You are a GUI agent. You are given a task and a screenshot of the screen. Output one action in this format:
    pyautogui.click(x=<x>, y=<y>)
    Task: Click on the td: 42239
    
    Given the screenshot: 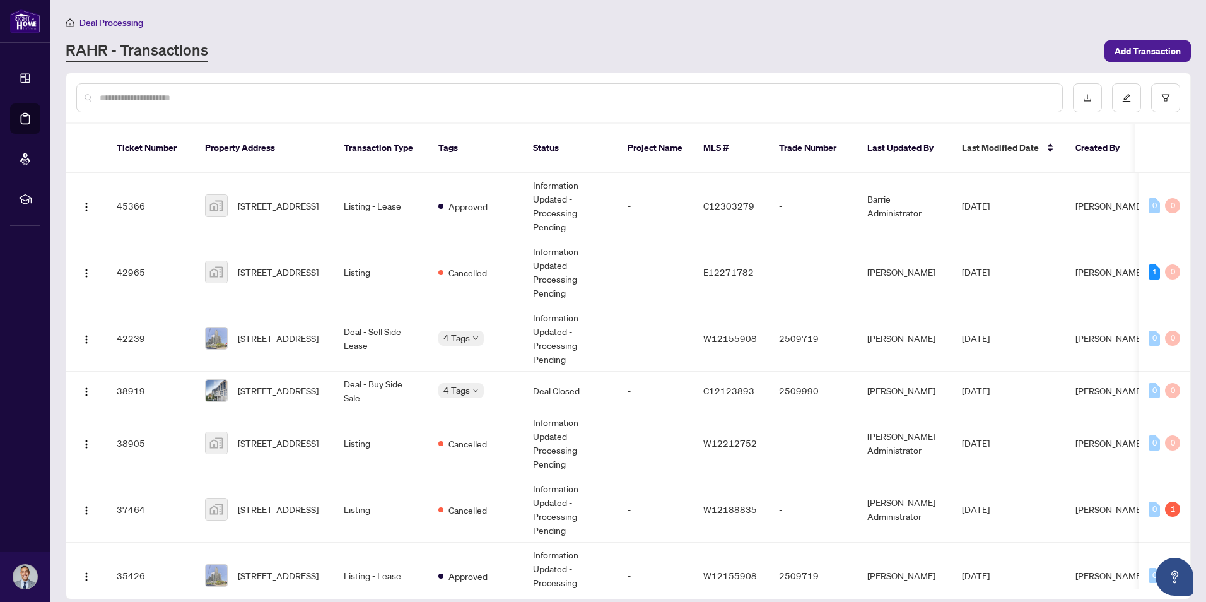 What is the action you would take?
    pyautogui.click(x=151, y=338)
    